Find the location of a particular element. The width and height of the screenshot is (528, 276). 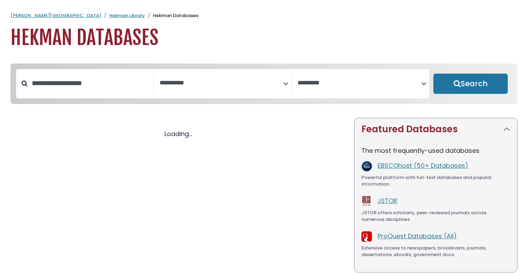

div: Powerful platform with full-text databases and popular information. is located at coordinates (436, 181).